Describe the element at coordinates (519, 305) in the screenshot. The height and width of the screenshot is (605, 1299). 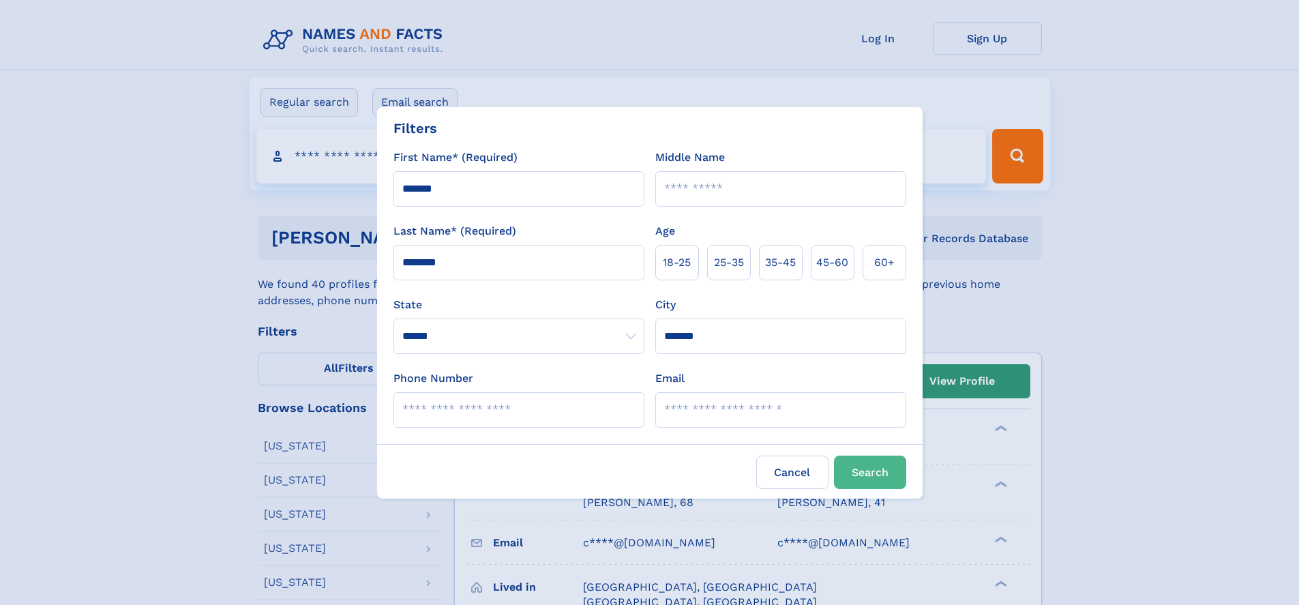
I see `label: State` at that location.